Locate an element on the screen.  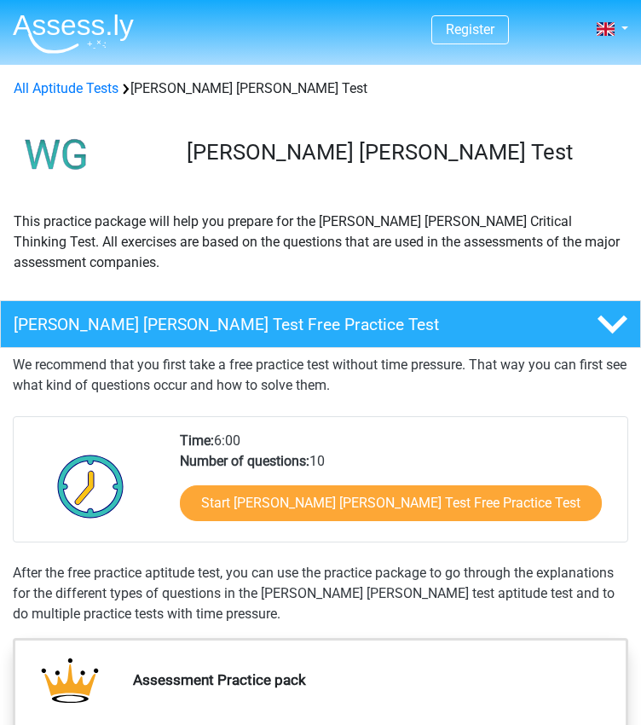
div: 6:00 10 is located at coordinates (397, 486).